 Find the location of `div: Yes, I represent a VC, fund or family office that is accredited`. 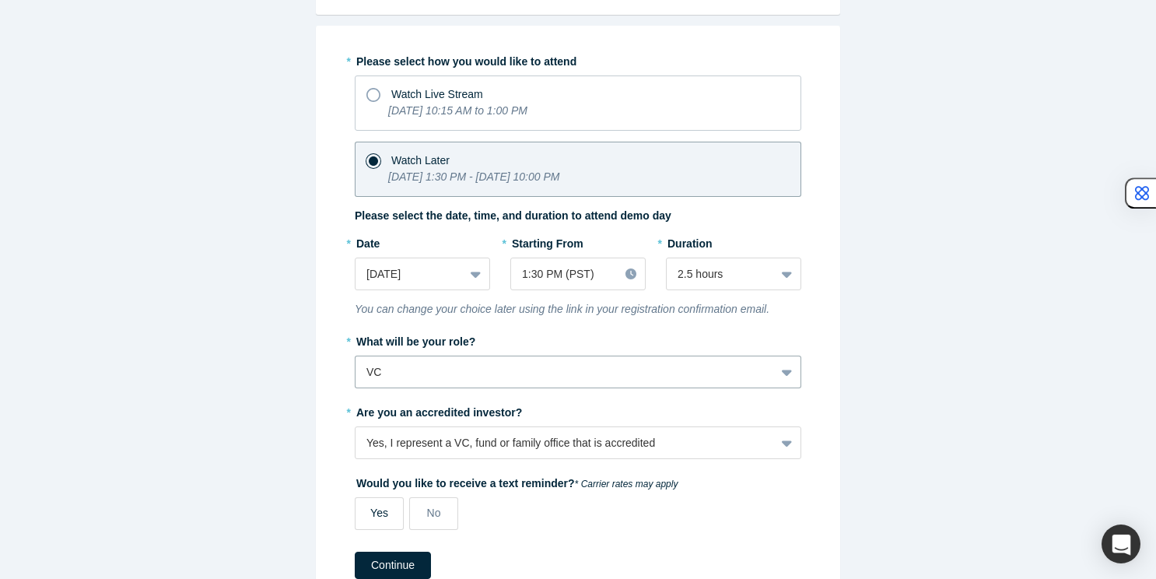

div: Yes, I represent a VC, fund or family office that is accredited is located at coordinates (565, 443).